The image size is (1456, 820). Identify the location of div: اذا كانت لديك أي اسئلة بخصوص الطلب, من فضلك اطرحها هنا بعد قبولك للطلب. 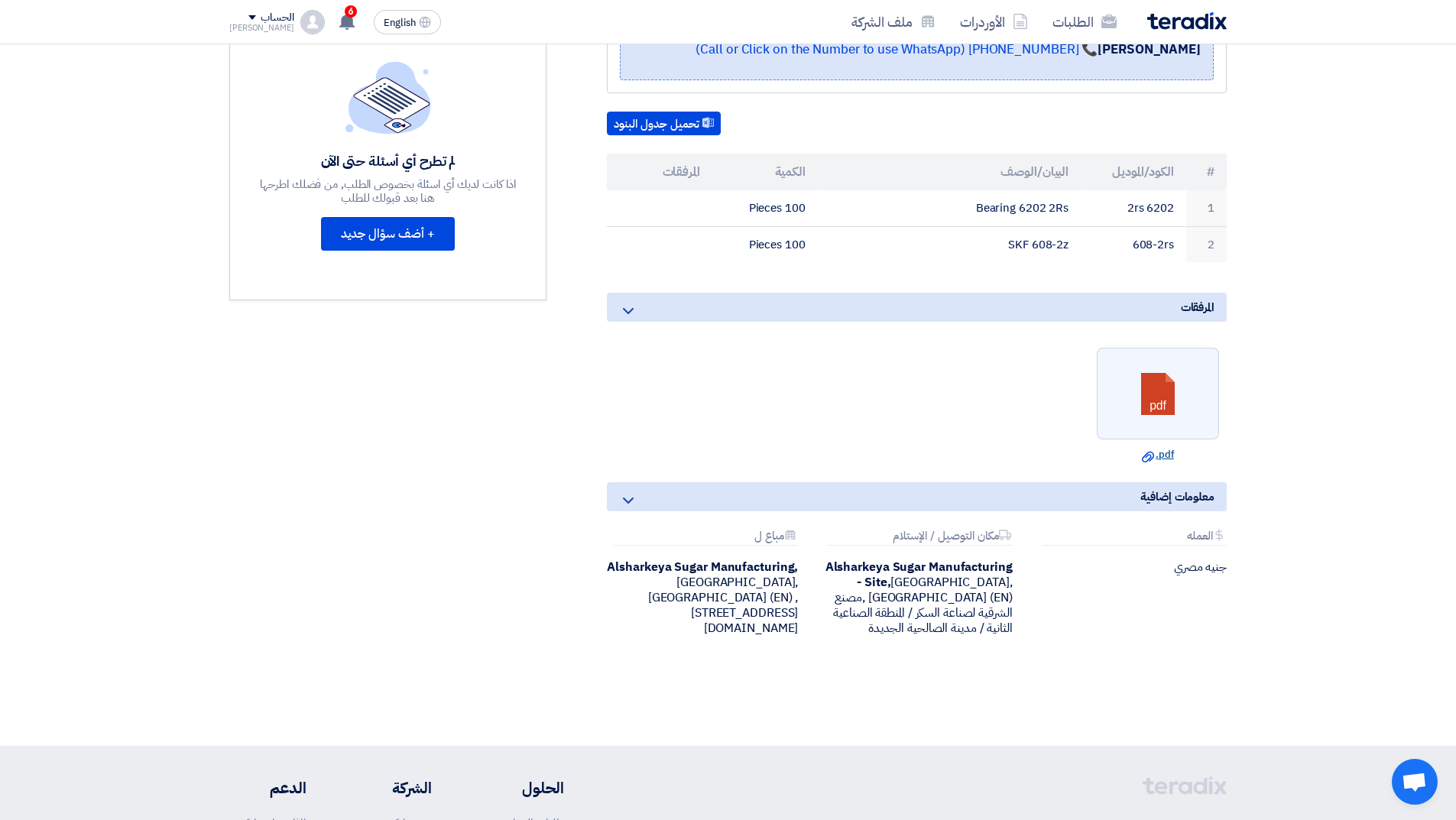
(388, 191).